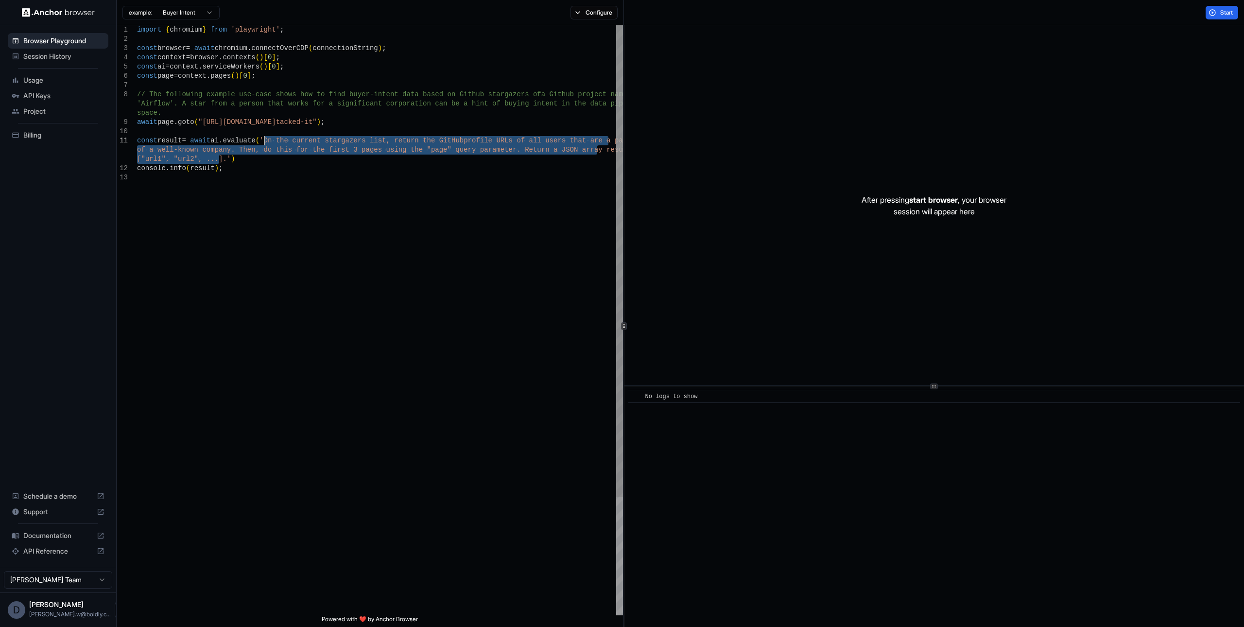  I want to click on span: profile URLs of all users that are a part, so click(547, 140).